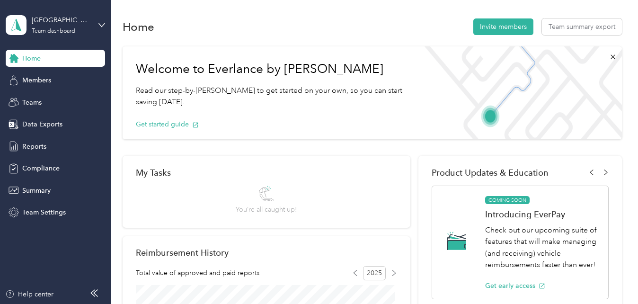  What do you see at coordinates (41, 168) in the screenshot?
I see `span: Compliance` at bounding box center [41, 168].